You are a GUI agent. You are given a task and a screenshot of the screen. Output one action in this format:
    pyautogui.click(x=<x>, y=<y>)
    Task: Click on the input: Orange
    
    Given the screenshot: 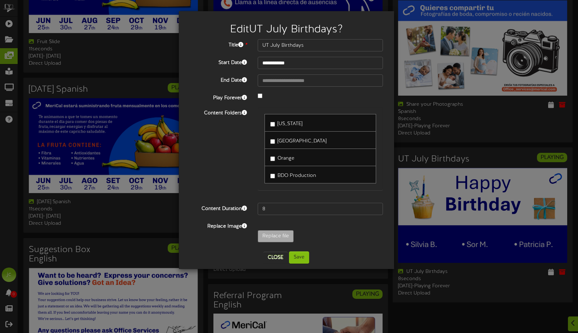 What is the action you would take?
    pyautogui.click(x=272, y=159)
    